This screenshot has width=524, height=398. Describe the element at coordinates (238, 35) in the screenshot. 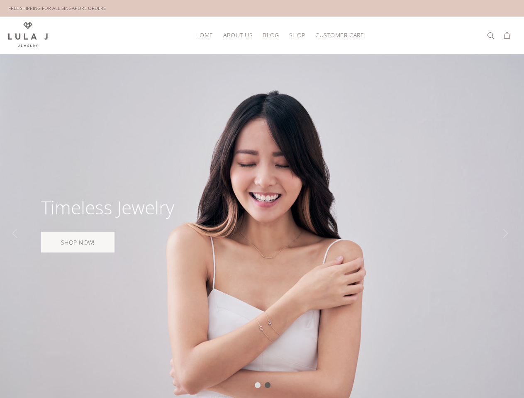

I see `span: ABOUT US` at that location.